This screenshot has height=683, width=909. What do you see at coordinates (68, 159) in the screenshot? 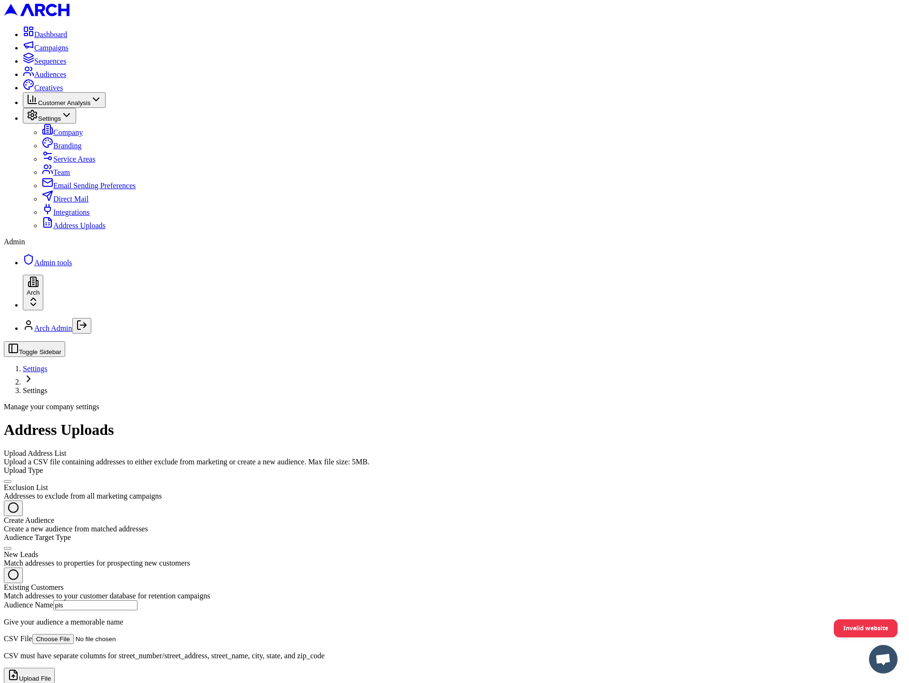
I see `a: Service Areas` at bounding box center [68, 159].